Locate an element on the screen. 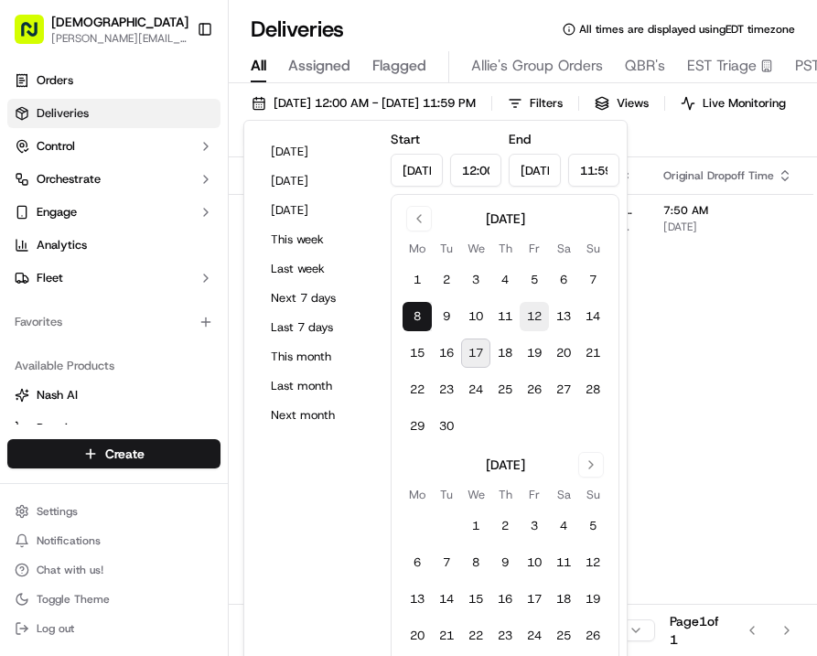 The image size is (817, 656). th: Wednesday is located at coordinates (476, 494).